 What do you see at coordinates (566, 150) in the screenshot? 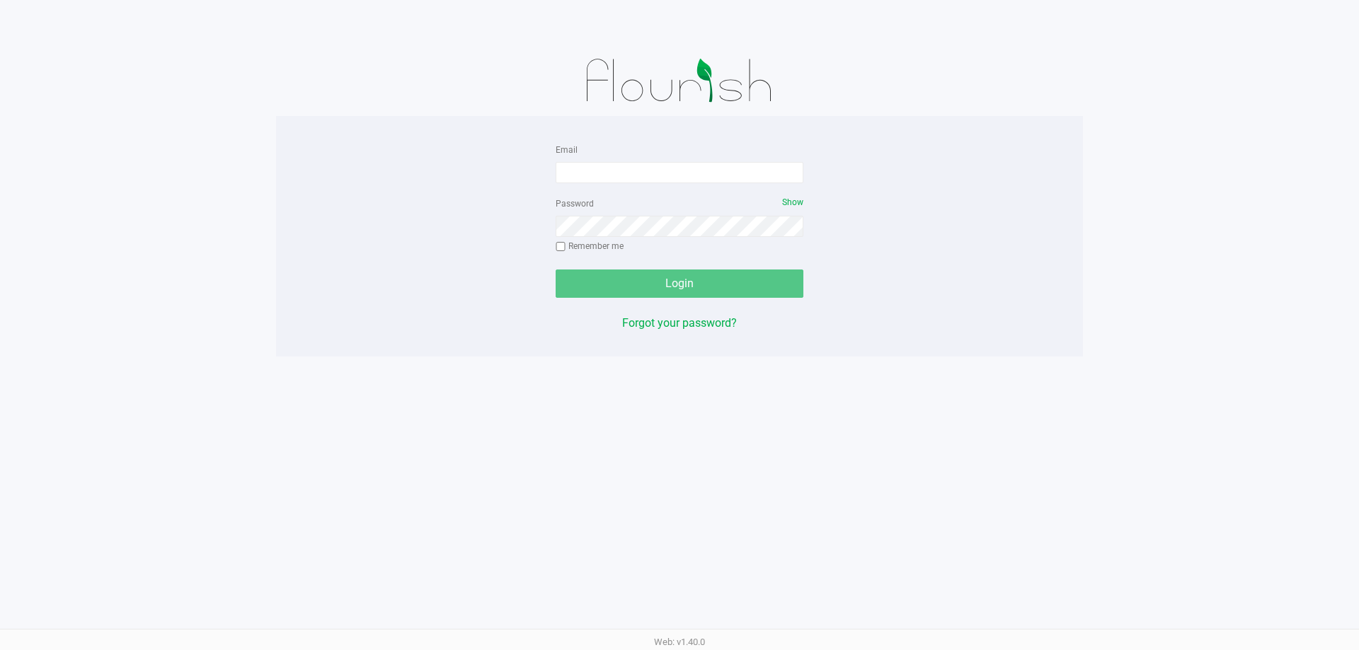
I see `label: Email` at bounding box center [566, 150].